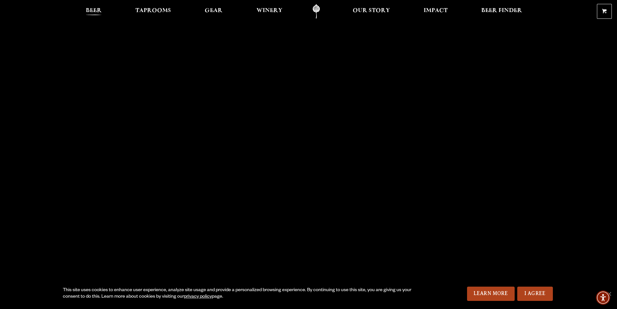 This screenshot has width=617, height=309. Describe the element at coordinates (238, 293) in the screenshot. I see `div: This site uses cookies to enhance user experience, analyze site usage and provide a personalized ...` at that location.